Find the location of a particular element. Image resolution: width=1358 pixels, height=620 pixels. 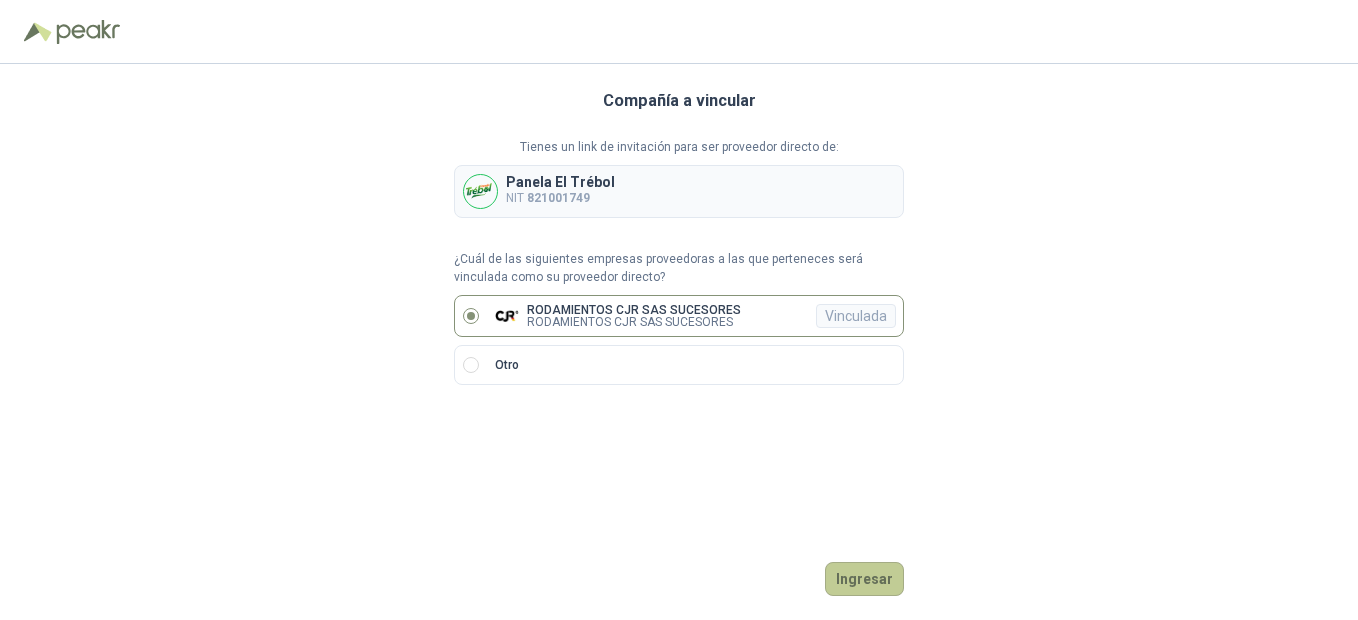

p: NIT is located at coordinates (560, 198).